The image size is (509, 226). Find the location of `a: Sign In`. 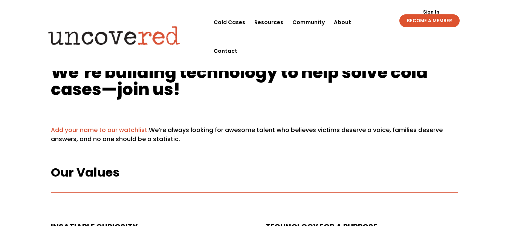

a: Sign In is located at coordinates (431, 12).